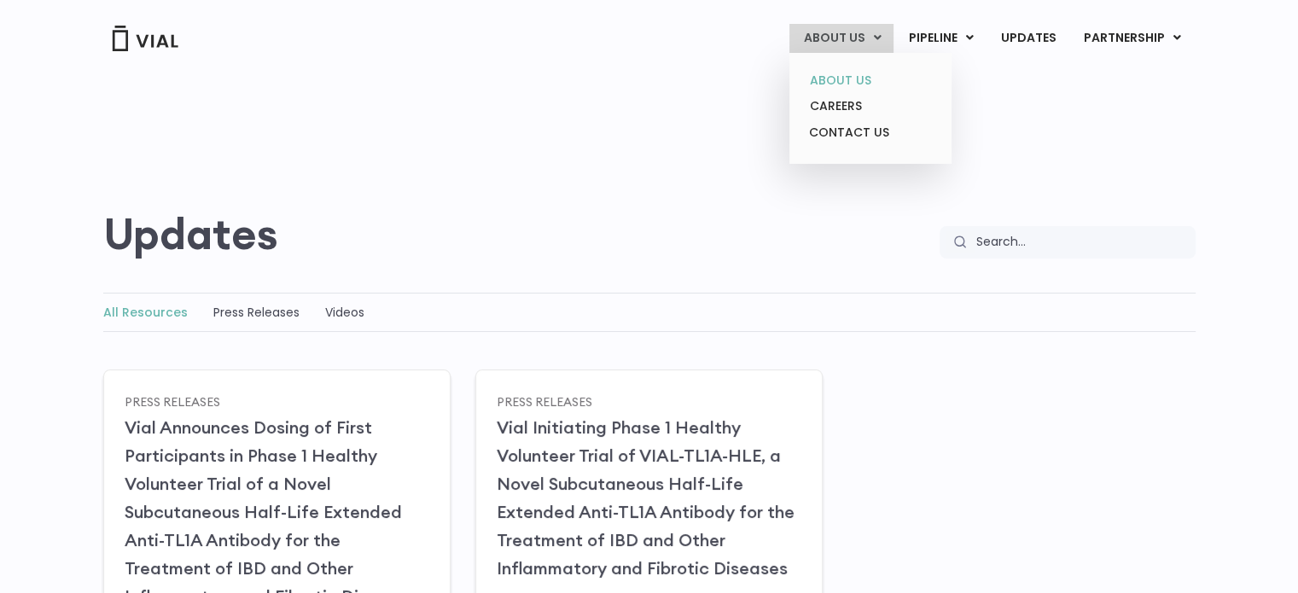 Image resolution: width=1298 pixels, height=593 pixels. What do you see at coordinates (645, 497) in the screenshot?
I see `a: Vial Initiating Phase 1 Healthy Volunteer Trial of VIAL-TL1A-HLE, a Novel Subcutaneous Half-Life ...` at bounding box center [645, 497].